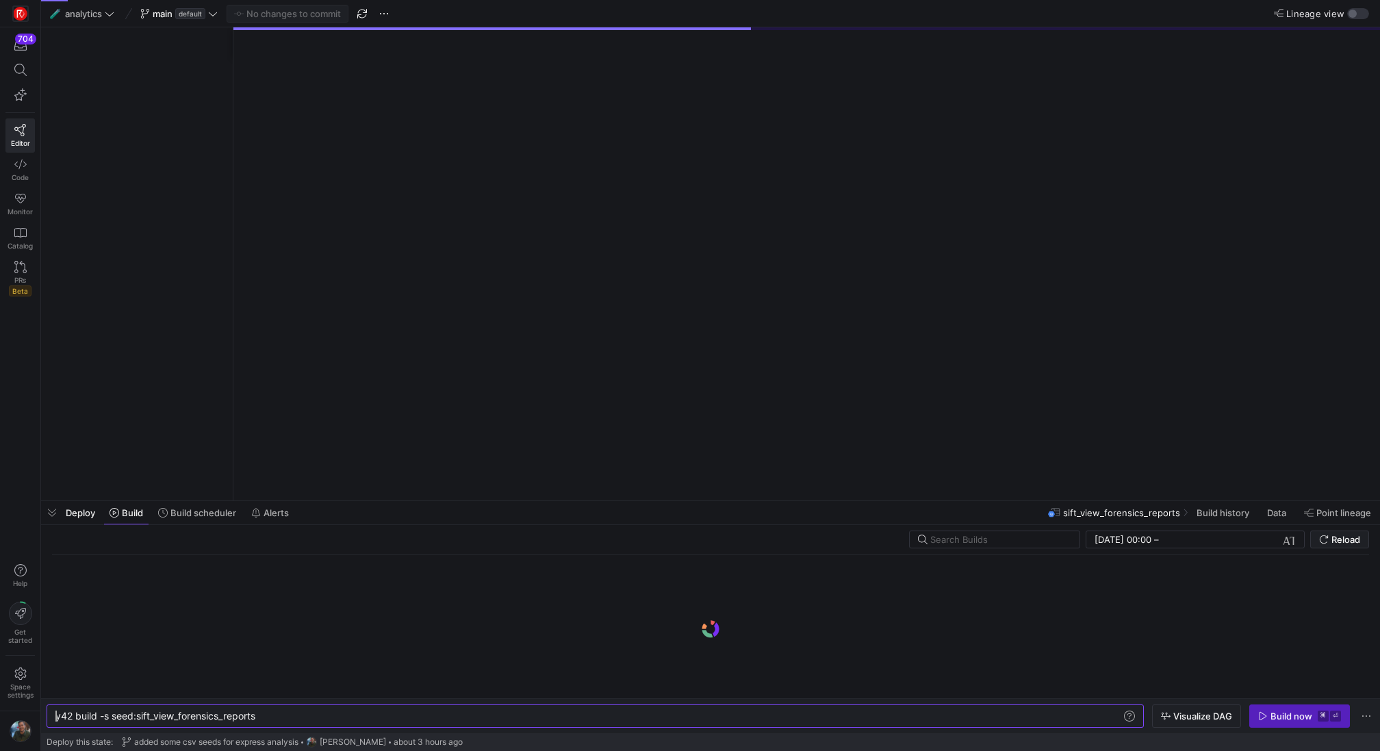  What do you see at coordinates (21, 14) in the screenshot?
I see `img: https://storage.googleapis.com/y42-prod-data-exchange/images/C0c2ZRu8XU2mQEXUlKrTCN4i0dD3czfOt8UZ...` at bounding box center [21, 14].